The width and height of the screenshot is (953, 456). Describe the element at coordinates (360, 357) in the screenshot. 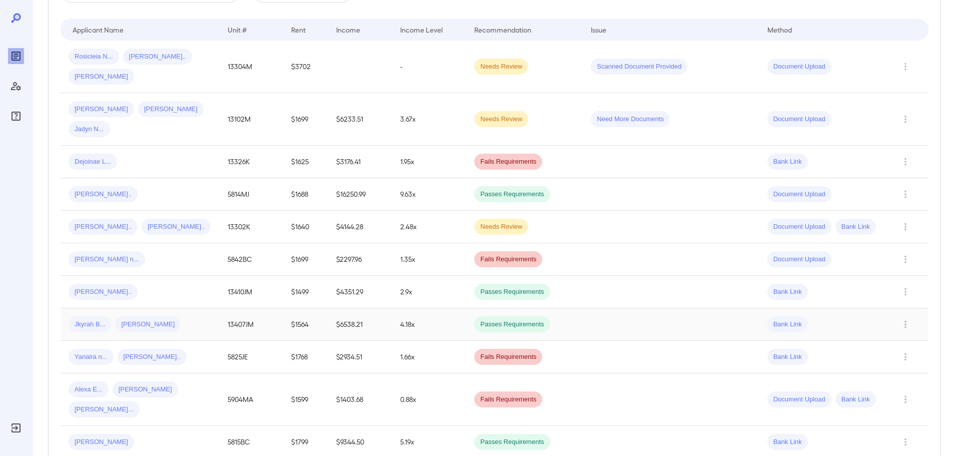

I see `td: $2934.51` at that location.